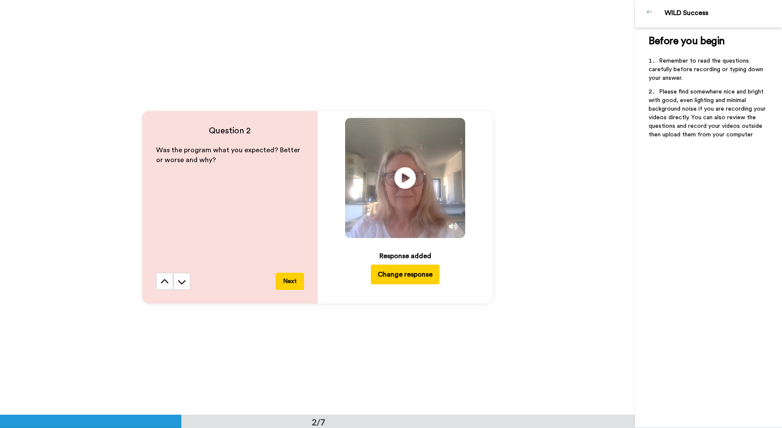 This screenshot has height=428, width=782. What do you see at coordinates (230, 131) in the screenshot?
I see `h4: Question 2` at bounding box center [230, 131].